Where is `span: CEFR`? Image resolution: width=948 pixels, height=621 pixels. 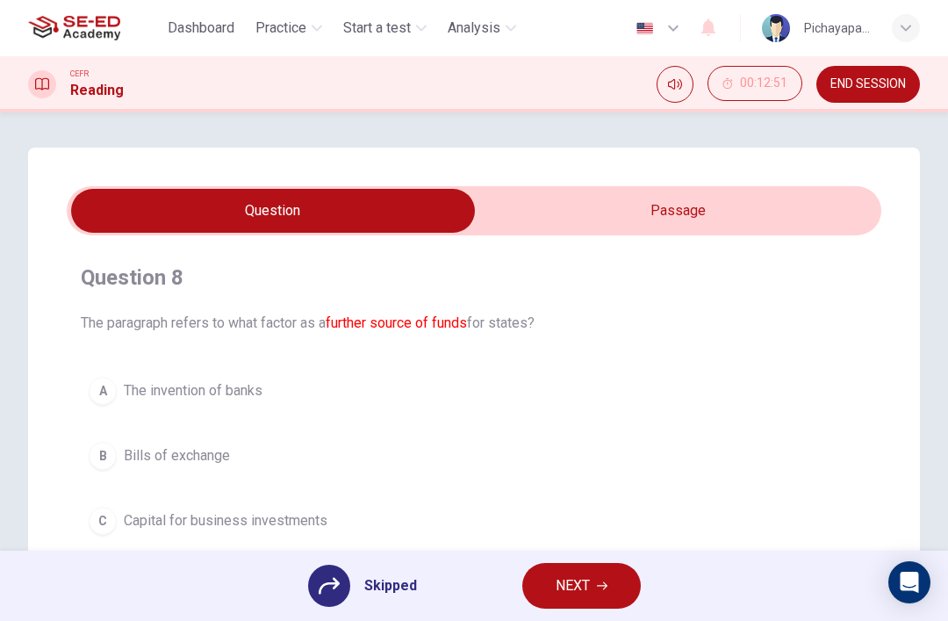 span: CEFR is located at coordinates (79, 74).